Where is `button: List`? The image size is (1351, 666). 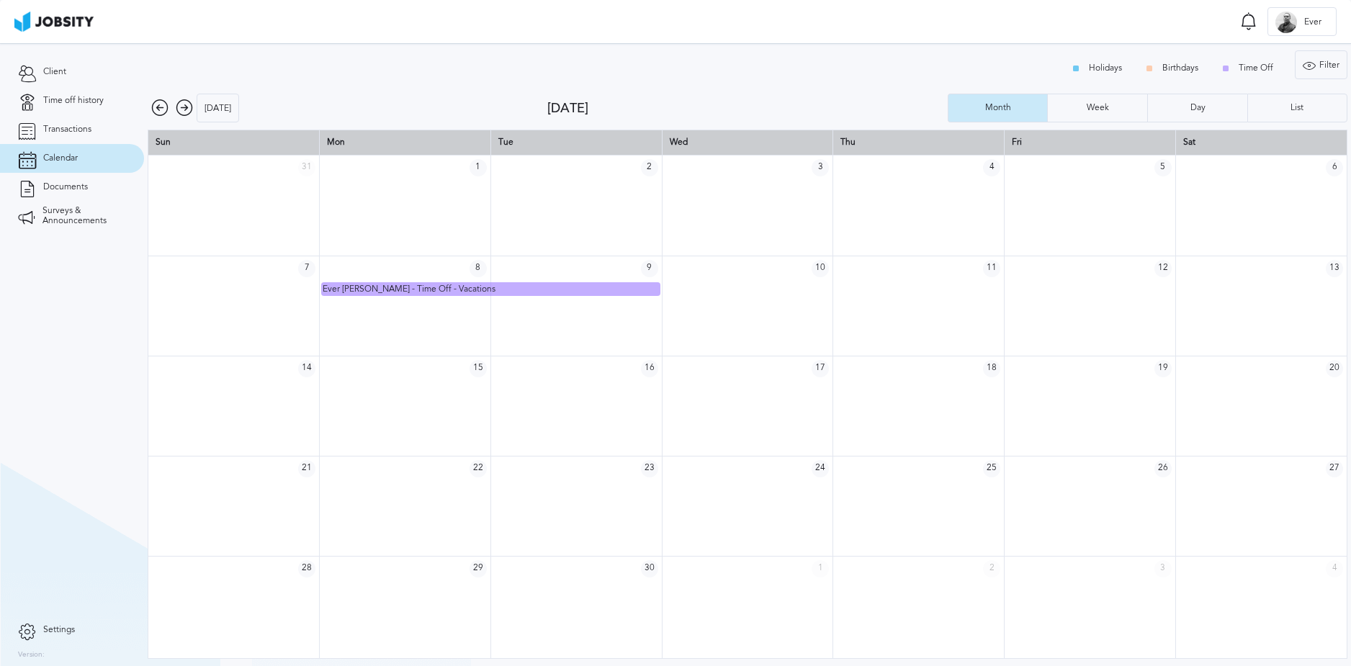 button: List is located at coordinates (1297, 108).